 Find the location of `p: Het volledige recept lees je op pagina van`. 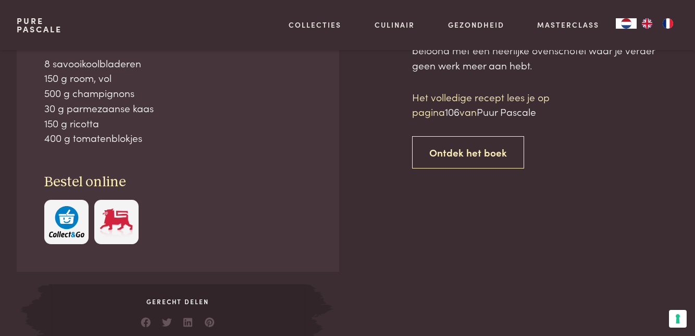

p: Het volledige recept lees je op pagina van is located at coordinates (501, 104).